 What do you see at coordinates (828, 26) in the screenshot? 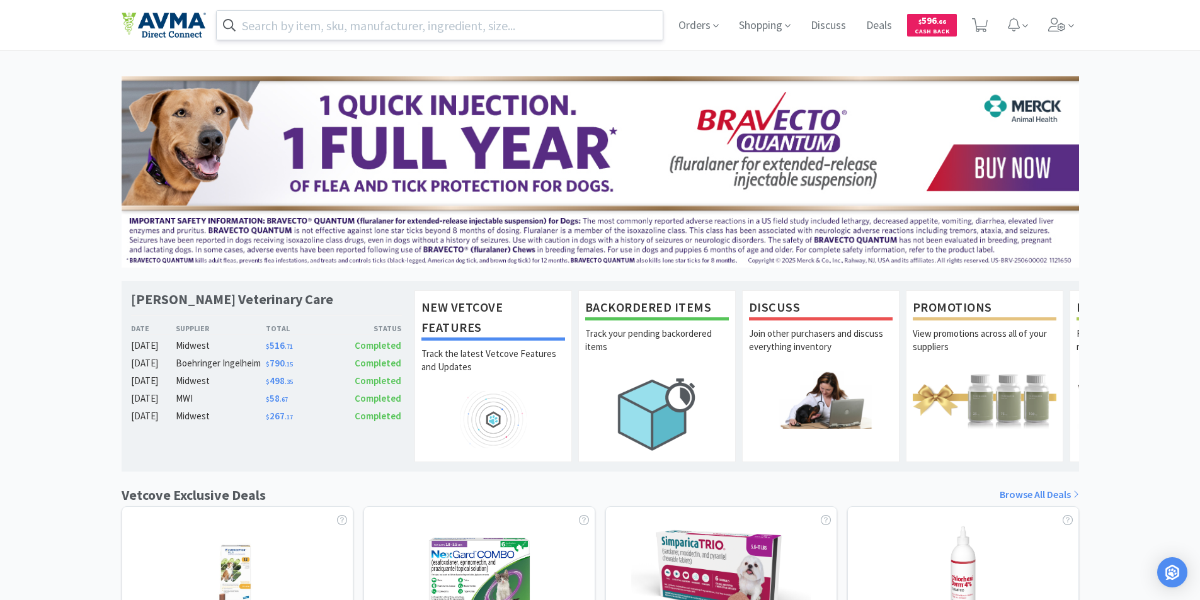
I see `a: Discuss` at bounding box center [828, 26].